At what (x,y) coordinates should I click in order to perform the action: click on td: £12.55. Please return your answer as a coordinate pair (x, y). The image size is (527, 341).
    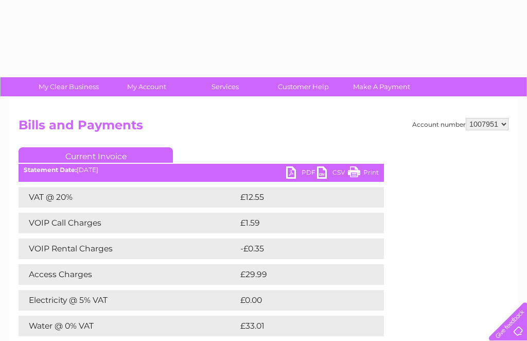
    Looking at the image, I should click on (299, 197).